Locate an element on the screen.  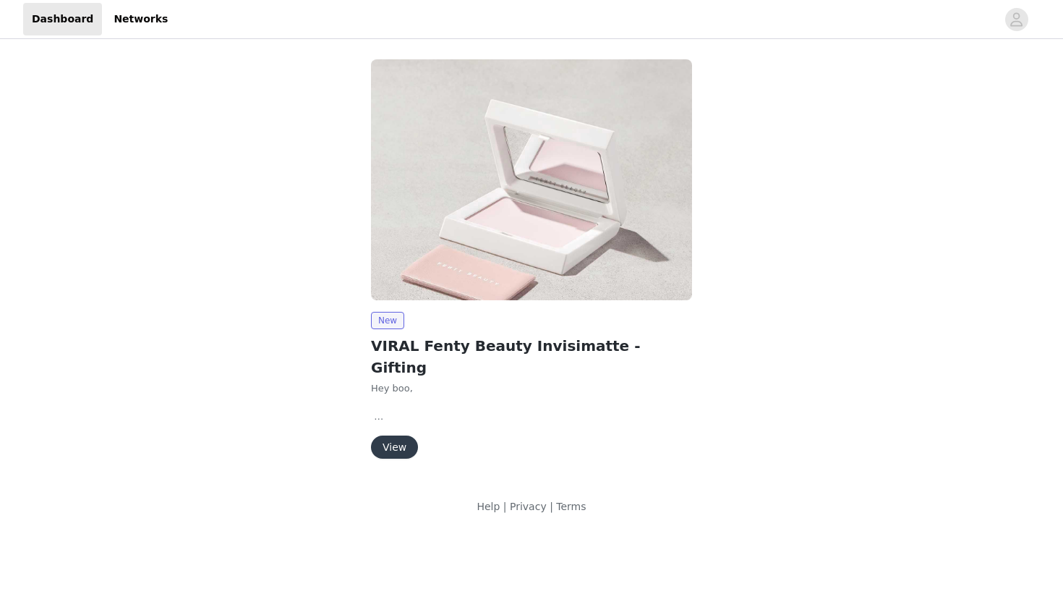
button: View is located at coordinates (394, 447).